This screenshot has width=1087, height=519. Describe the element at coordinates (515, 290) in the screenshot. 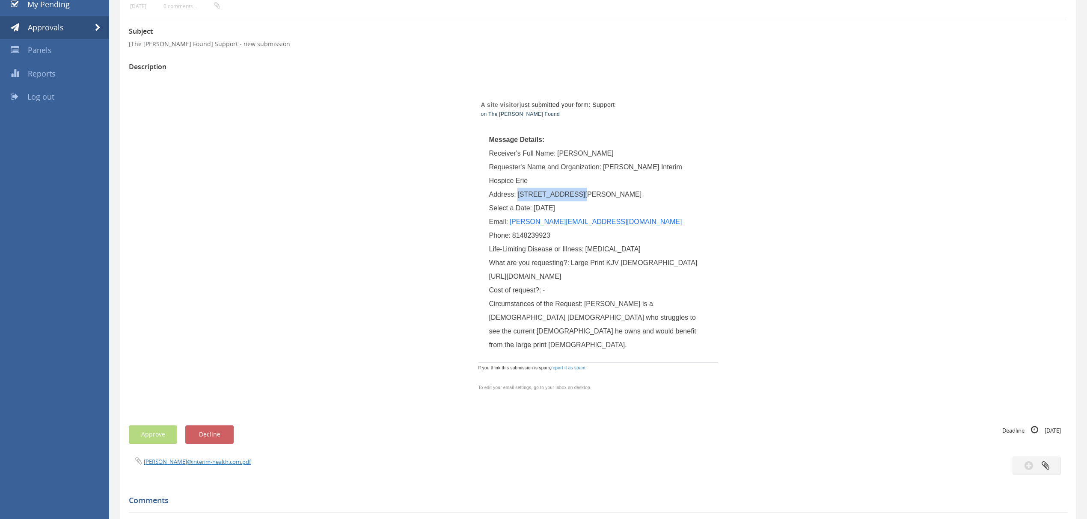

I see `span: Cost of request?:` at that location.